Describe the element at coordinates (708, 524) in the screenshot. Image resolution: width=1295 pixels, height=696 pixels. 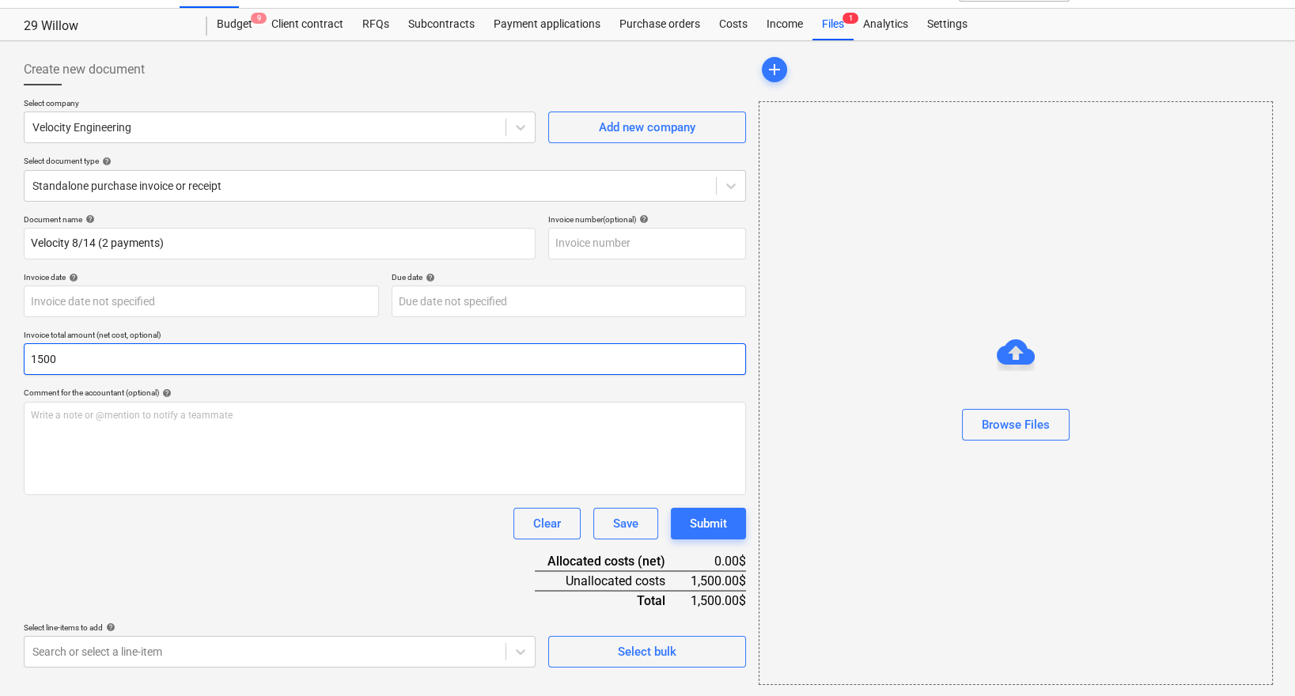
I see `div: Submit` at that location.